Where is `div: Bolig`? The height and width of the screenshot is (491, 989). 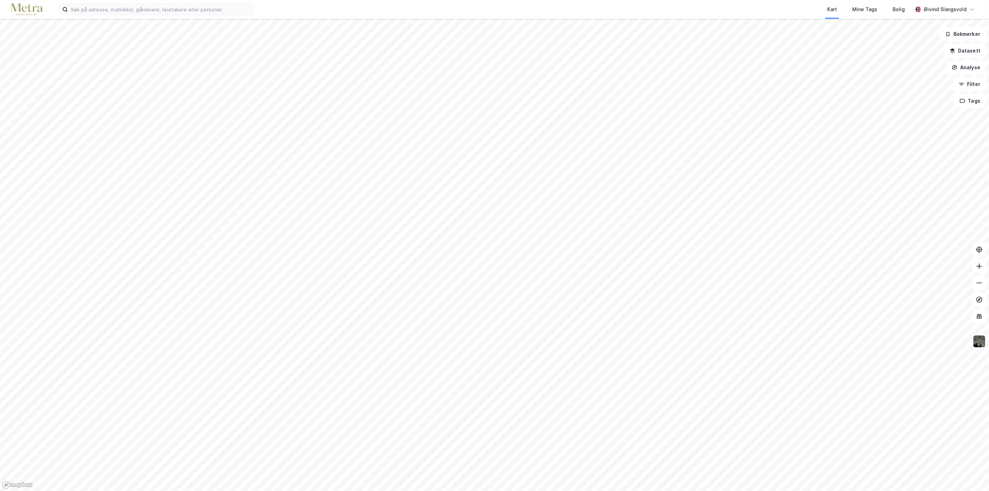 div: Bolig is located at coordinates (898, 9).